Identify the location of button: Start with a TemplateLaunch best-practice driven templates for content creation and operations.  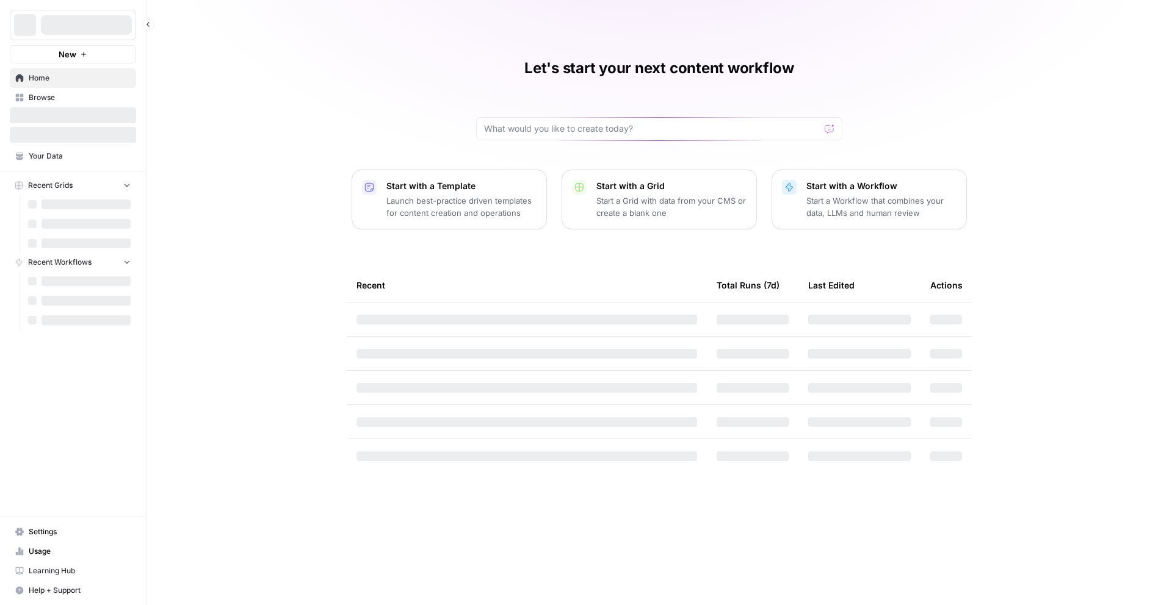
(449, 200).